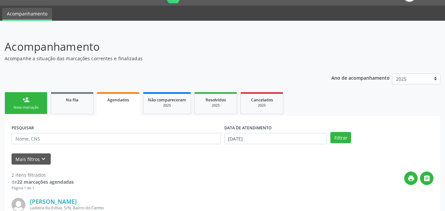 The height and width of the screenshot is (211, 445). I want to click on span: Na fila, so click(72, 100).